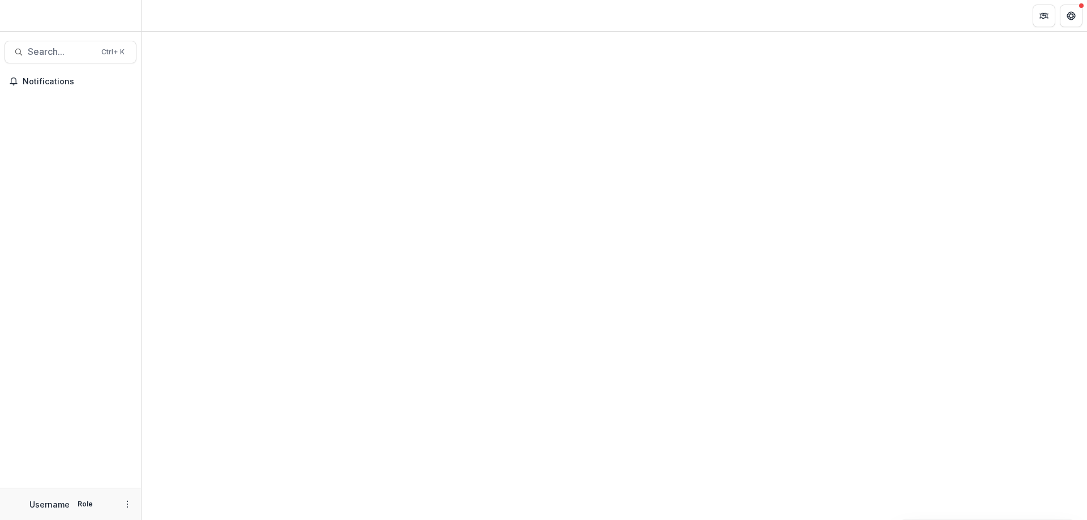 The image size is (1087, 520). What do you see at coordinates (127, 504) in the screenshot?
I see `button: More` at bounding box center [127, 504].